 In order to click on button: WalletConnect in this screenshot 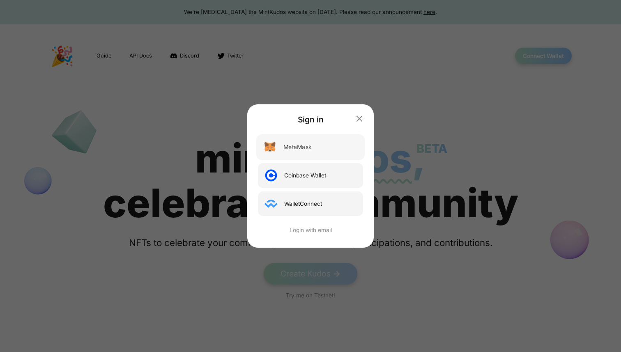, I will do `click(311, 204)`.